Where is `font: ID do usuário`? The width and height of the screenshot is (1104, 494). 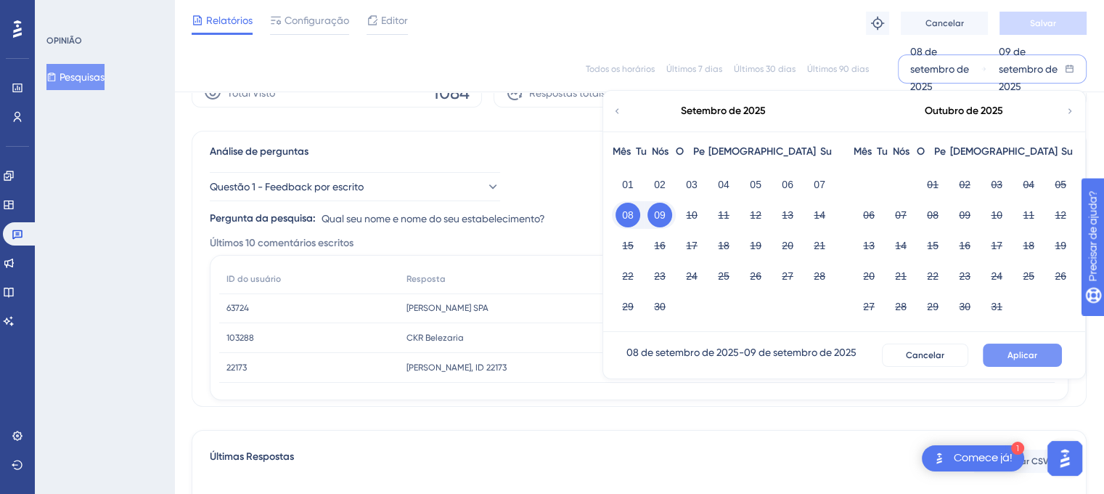
font: ID do usuário is located at coordinates (253, 279).